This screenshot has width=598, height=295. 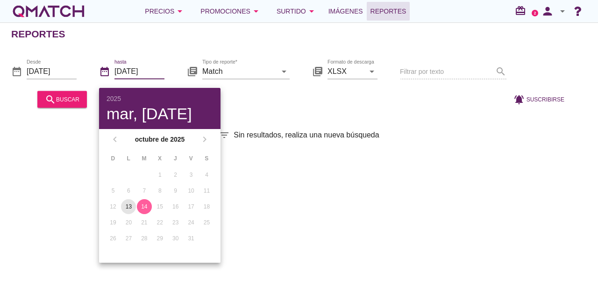 What do you see at coordinates (129, 207) in the screenshot?
I see `div: 13` at bounding box center [129, 207].